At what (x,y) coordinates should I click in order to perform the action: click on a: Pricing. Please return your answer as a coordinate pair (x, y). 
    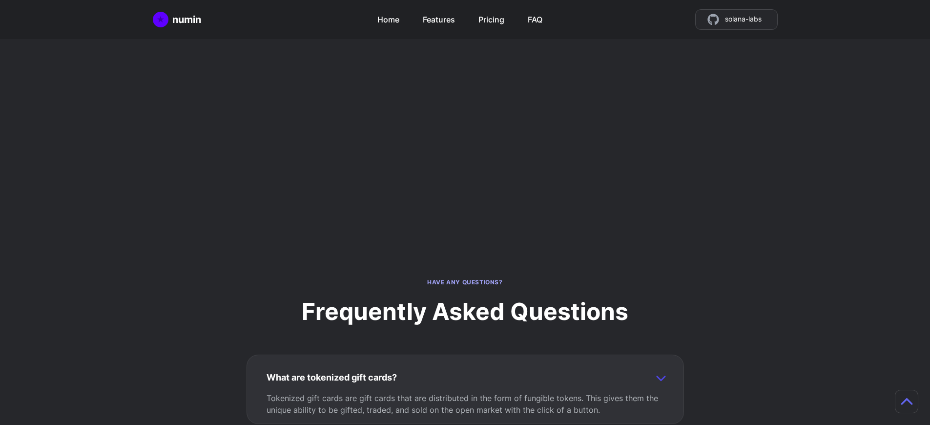
    Looking at the image, I should click on (491, 18).